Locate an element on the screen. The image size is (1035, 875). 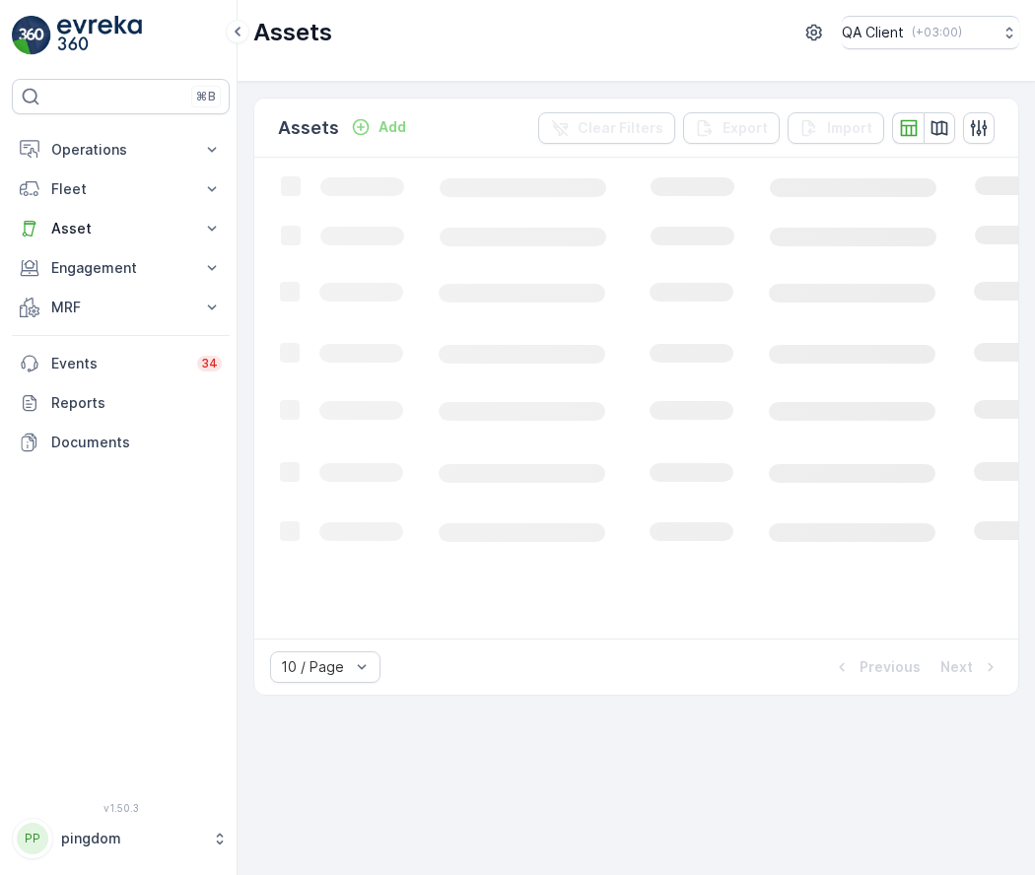
p: Asset is located at coordinates (120, 229).